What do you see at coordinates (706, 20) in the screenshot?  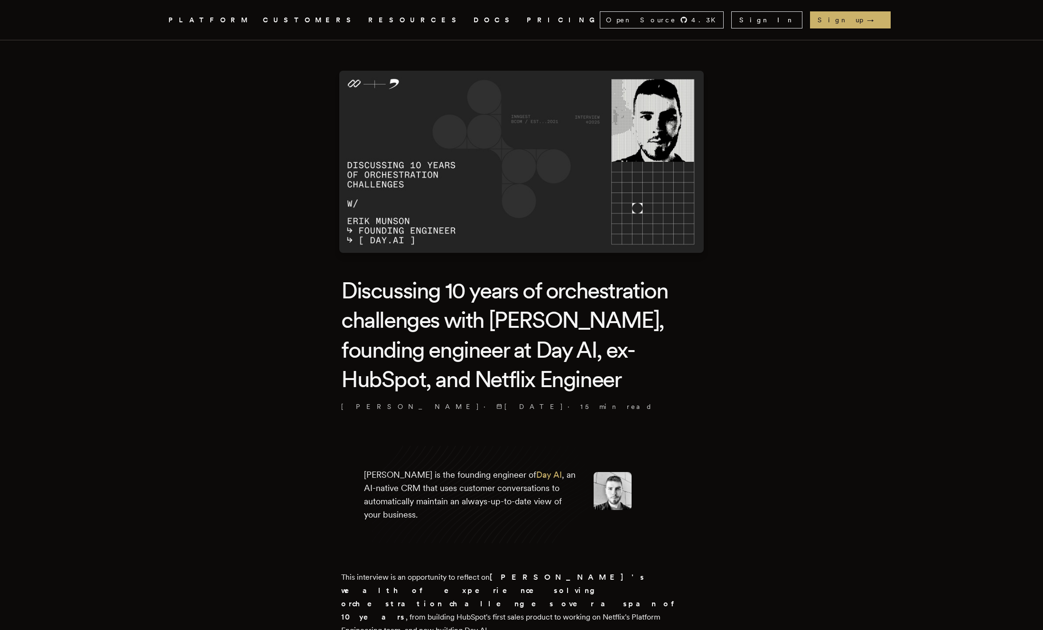 I see `span: 4.3 K` at bounding box center [706, 20].